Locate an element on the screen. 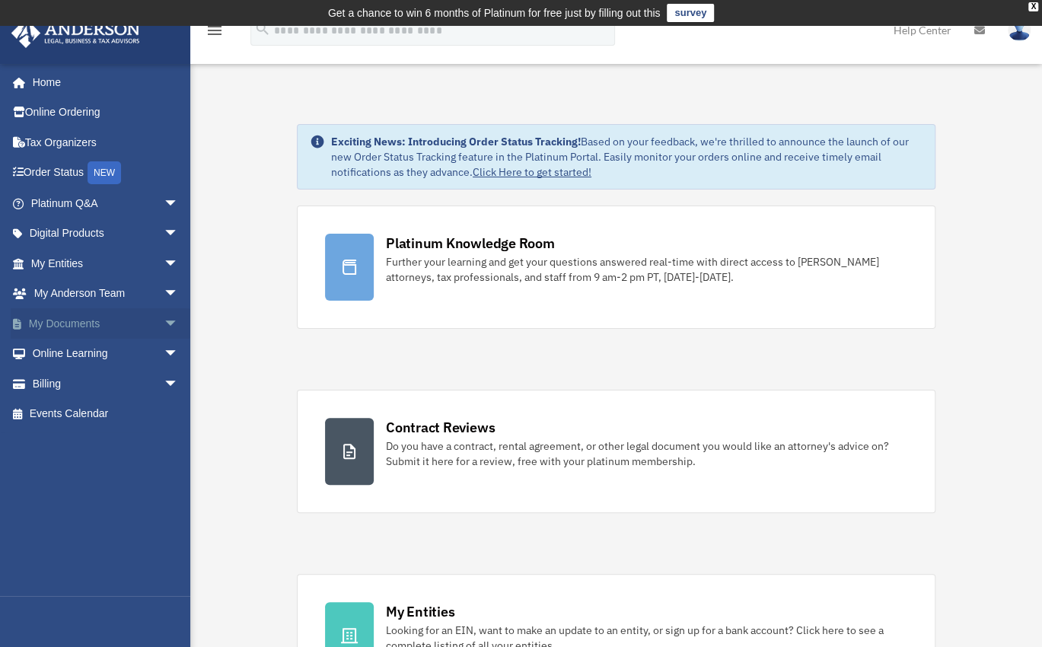 The width and height of the screenshot is (1042, 647). div: Platinum Knowledge Room is located at coordinates (470, 243).